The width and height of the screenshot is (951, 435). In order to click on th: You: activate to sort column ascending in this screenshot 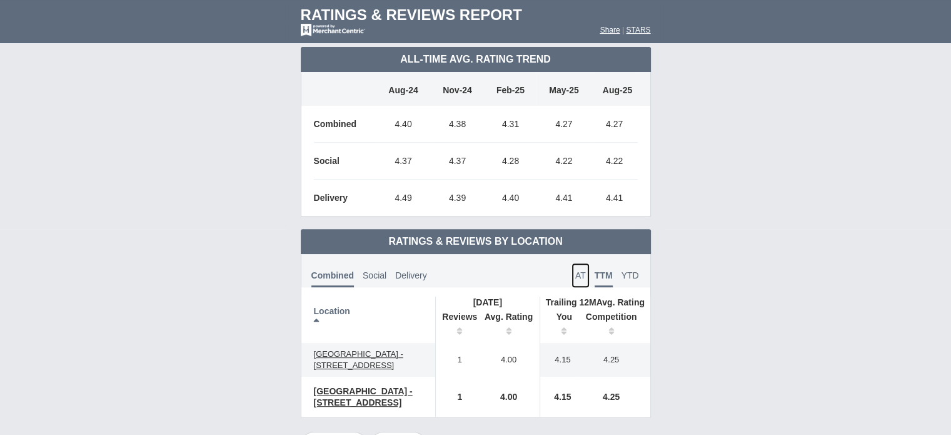, I will do `click(560, 325)`.